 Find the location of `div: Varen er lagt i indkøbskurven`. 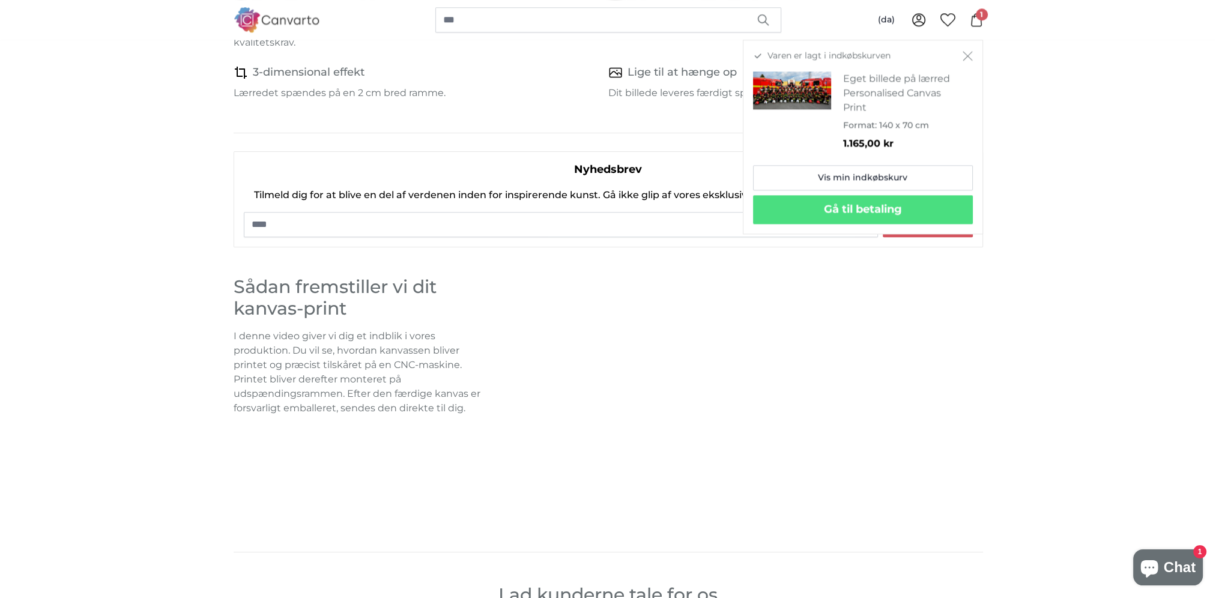

div: Varen er lagt i indkøbskurven is located at coordinates (863, 137).